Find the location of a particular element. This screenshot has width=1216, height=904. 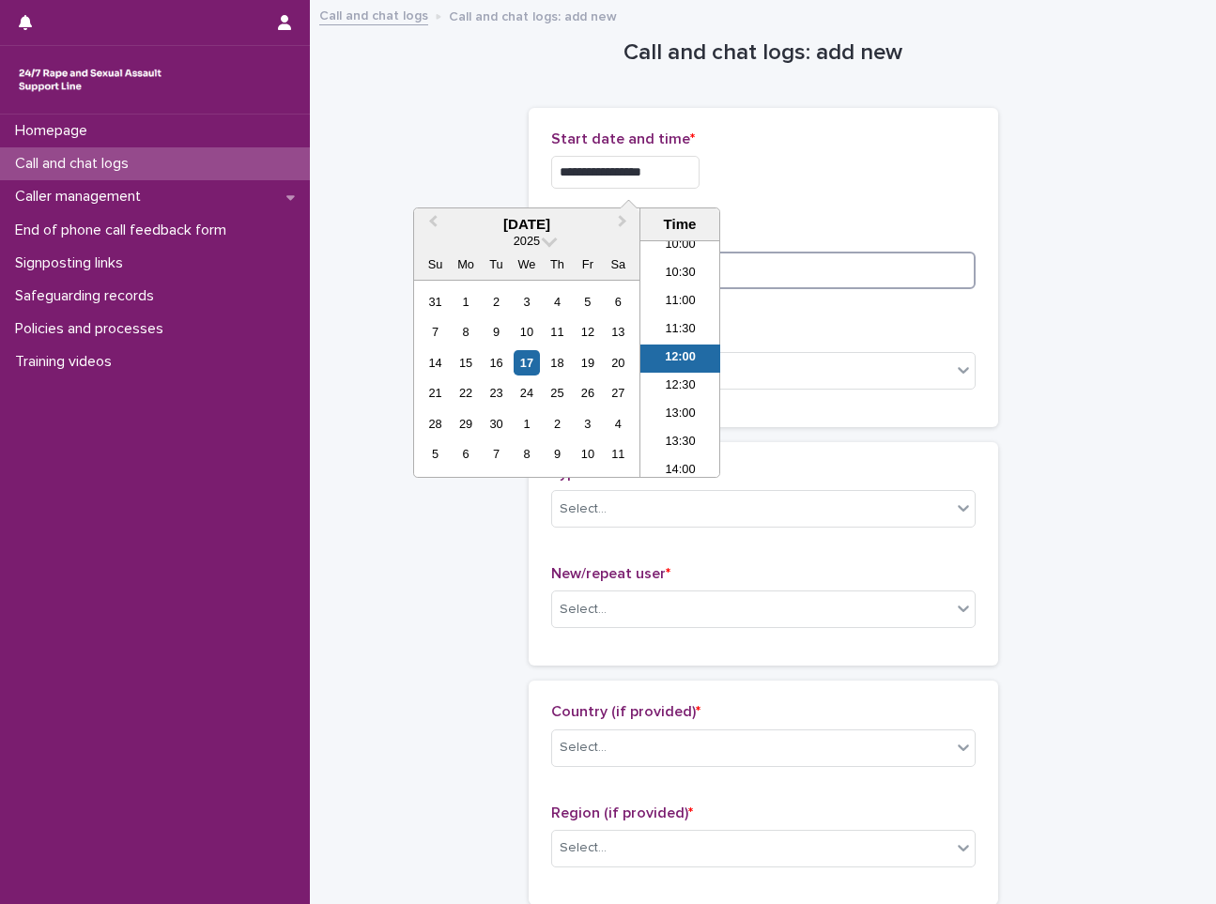

div: Choose Thursday, September 25th, 2025 is located at coordinates (557, 392).